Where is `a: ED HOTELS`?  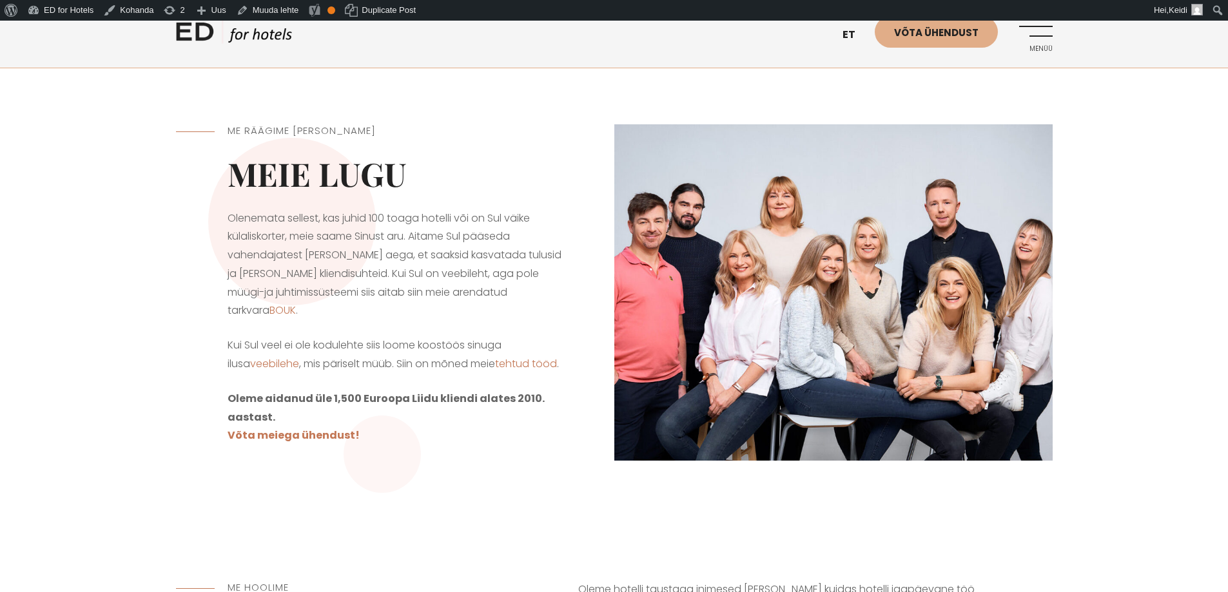 a: ED HOTELS is located at coordinates (234, 35).